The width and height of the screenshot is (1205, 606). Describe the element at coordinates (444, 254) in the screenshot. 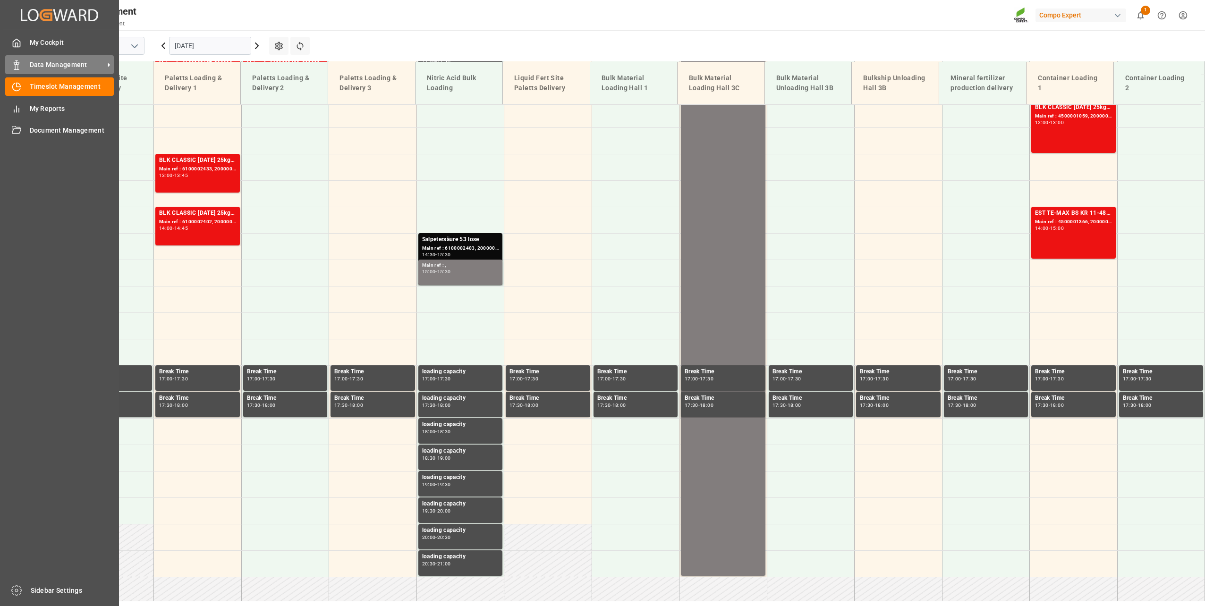

I see `div: 15:30` at that location.